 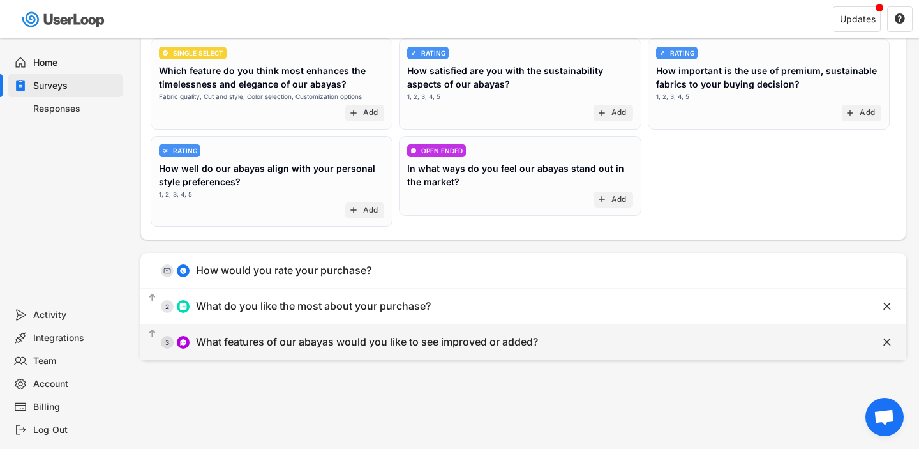 I want to click on div: SINGLE SELECT, so click(x=198, y=53).